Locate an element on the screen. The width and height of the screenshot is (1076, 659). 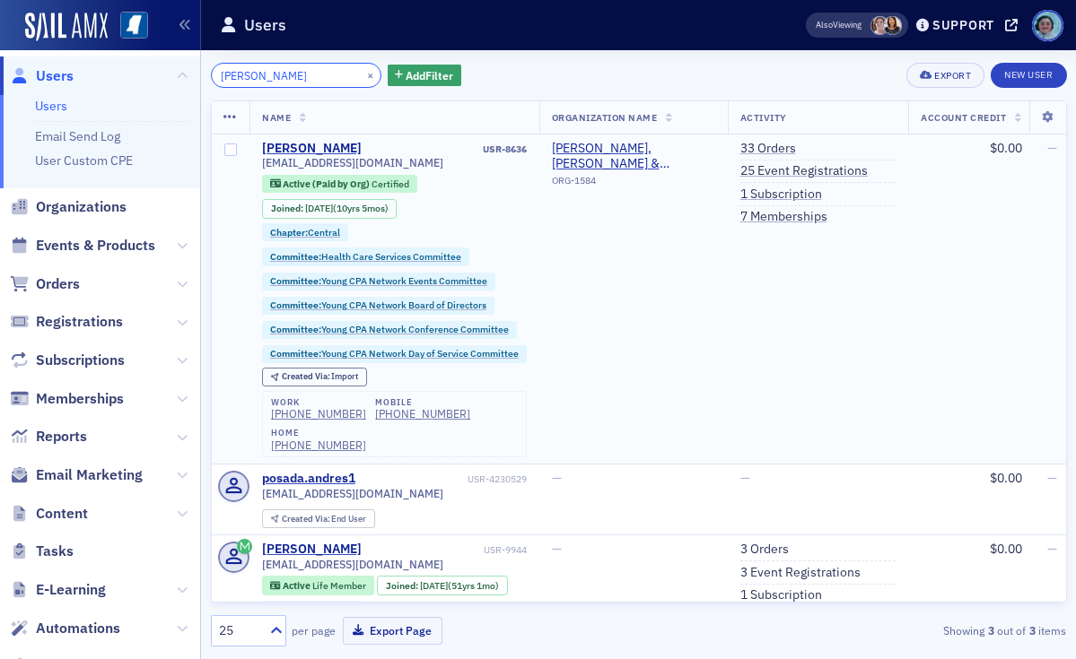
a: Automations is located at coordinates (65, 629).